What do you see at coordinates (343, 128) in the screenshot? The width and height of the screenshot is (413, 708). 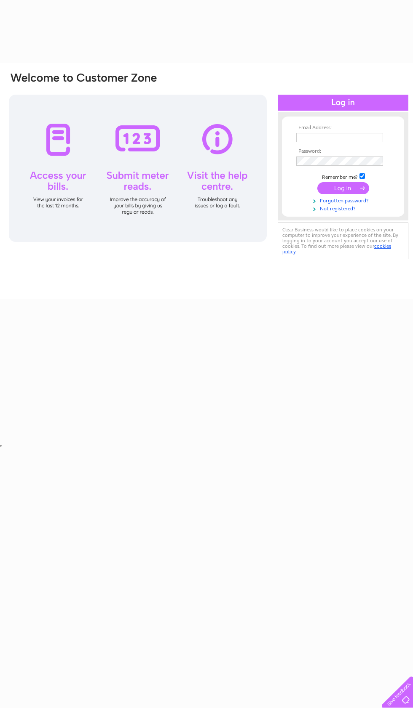 I see `th: Email Address:` at bounding box center [343, 128].